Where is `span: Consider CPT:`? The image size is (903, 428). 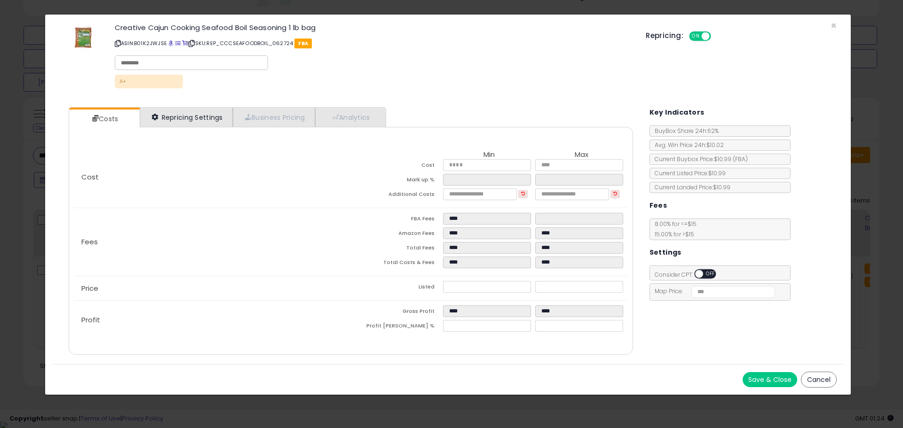 span: Consider CPT: is located at coordinates (689, 275).